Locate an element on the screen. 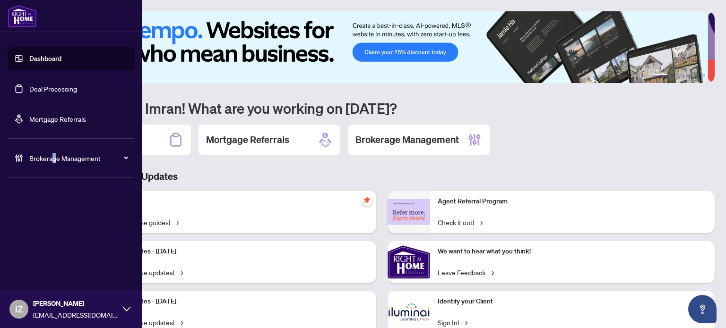  a: Dashboard is located at coordinates (45, 59).